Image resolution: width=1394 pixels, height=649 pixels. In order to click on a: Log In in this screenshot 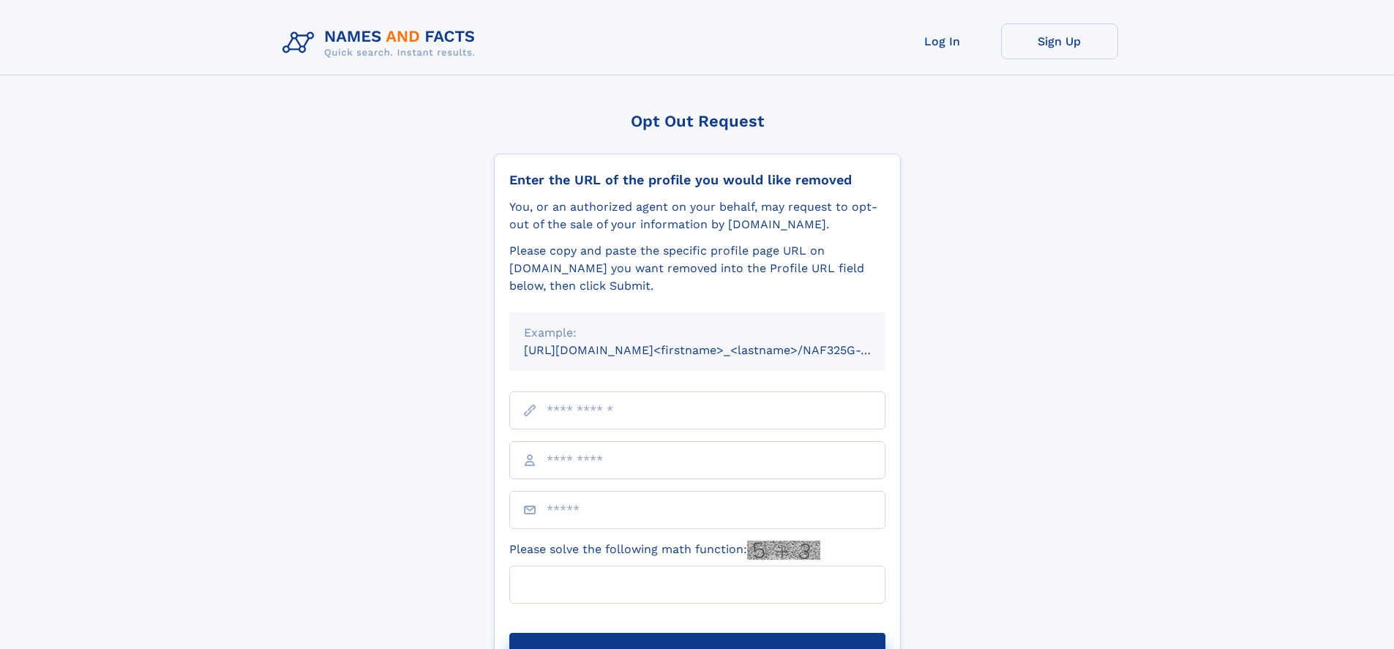, I will do `click(942, 41)`.